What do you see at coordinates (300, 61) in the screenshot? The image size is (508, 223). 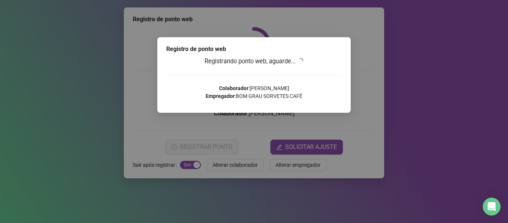 I see `span: loading` at bounding box center [300, 61].